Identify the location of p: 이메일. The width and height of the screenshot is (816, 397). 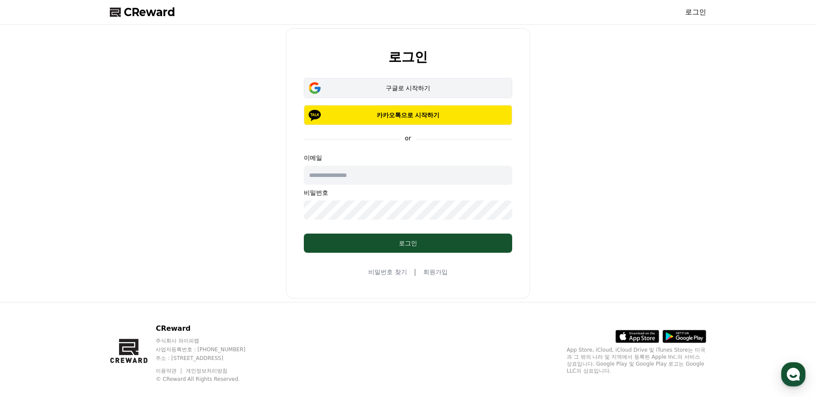
(408, 158).